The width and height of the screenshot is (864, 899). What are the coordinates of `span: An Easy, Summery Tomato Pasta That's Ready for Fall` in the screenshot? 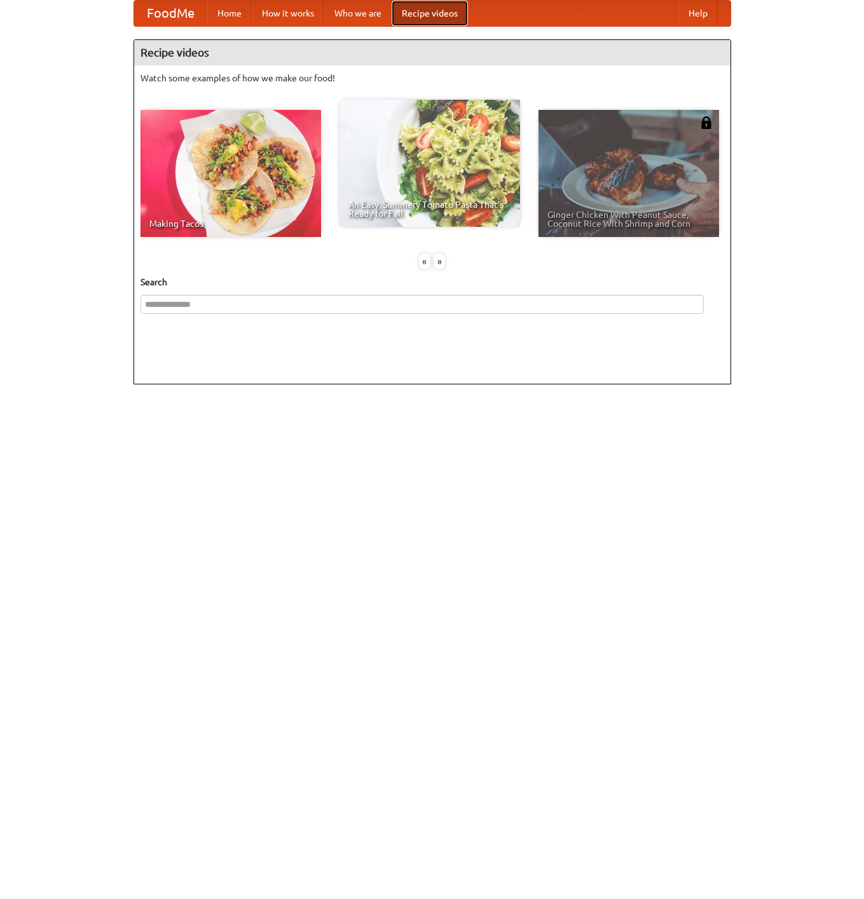 It's located at (430, 209).